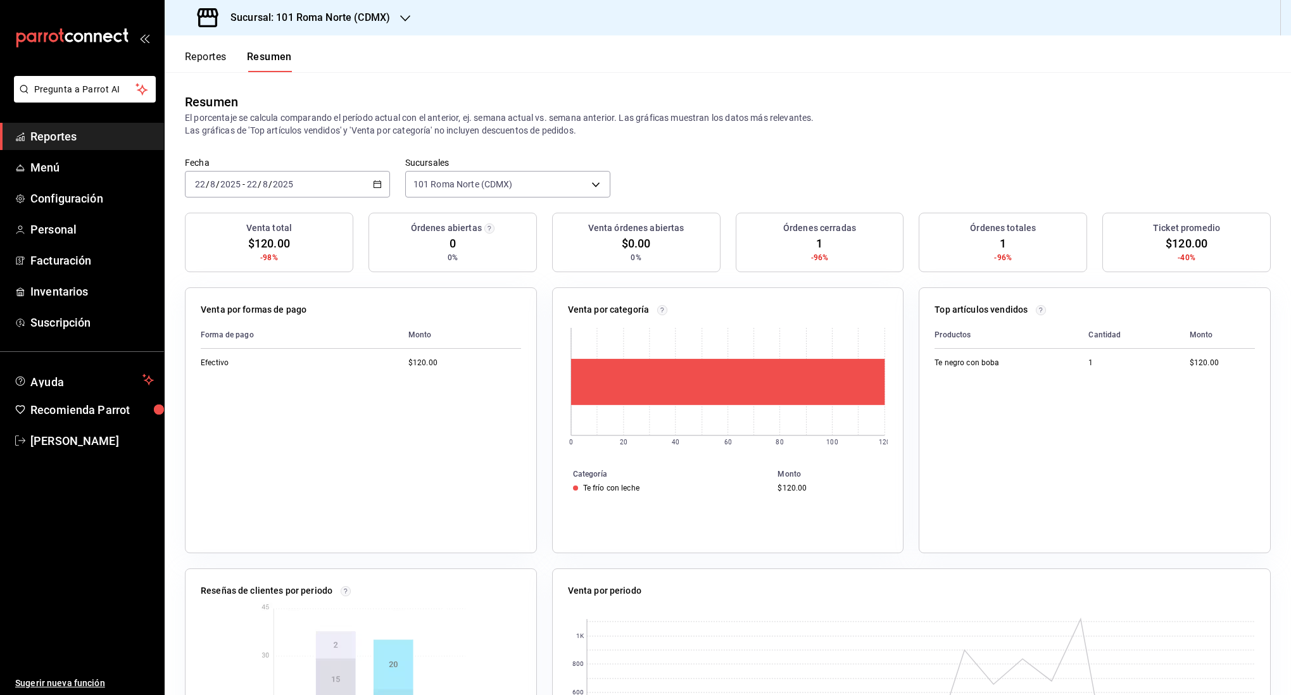  I want to click on span: 101 Roma Norte (CDMX), so click(463, 184).